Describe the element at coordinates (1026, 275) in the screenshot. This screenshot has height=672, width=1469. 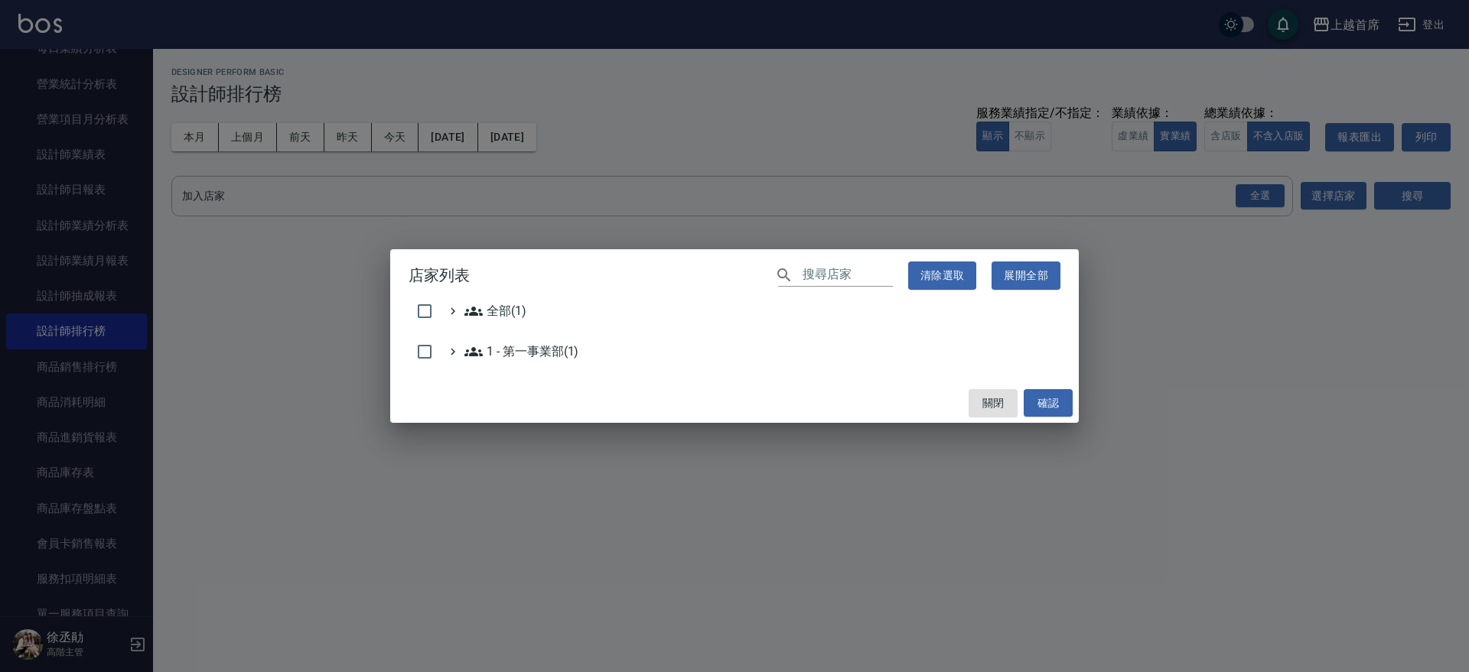
I see `button: 展開全部` at that location.